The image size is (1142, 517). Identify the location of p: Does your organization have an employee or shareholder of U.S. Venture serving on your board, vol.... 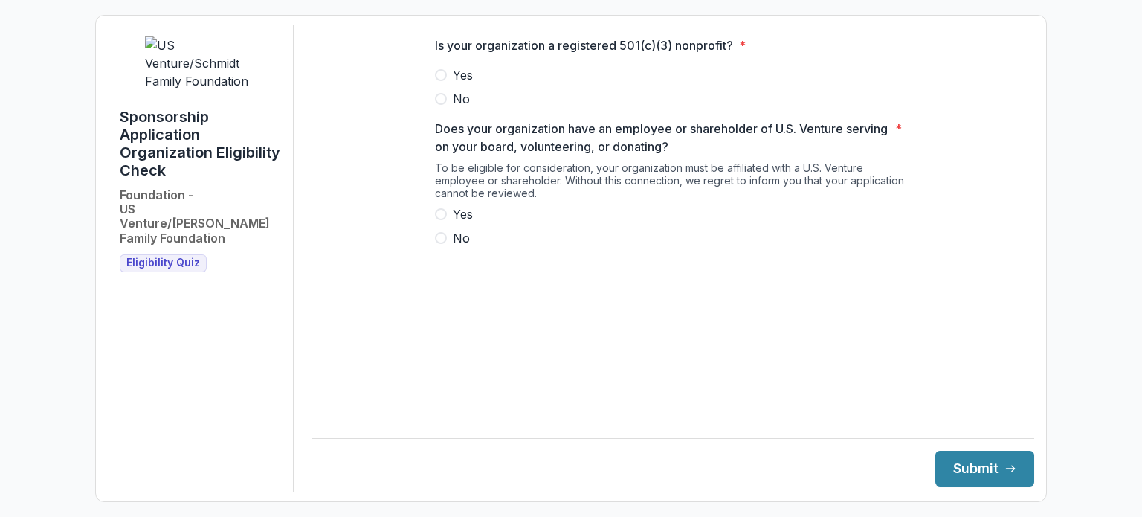
(662, 138).